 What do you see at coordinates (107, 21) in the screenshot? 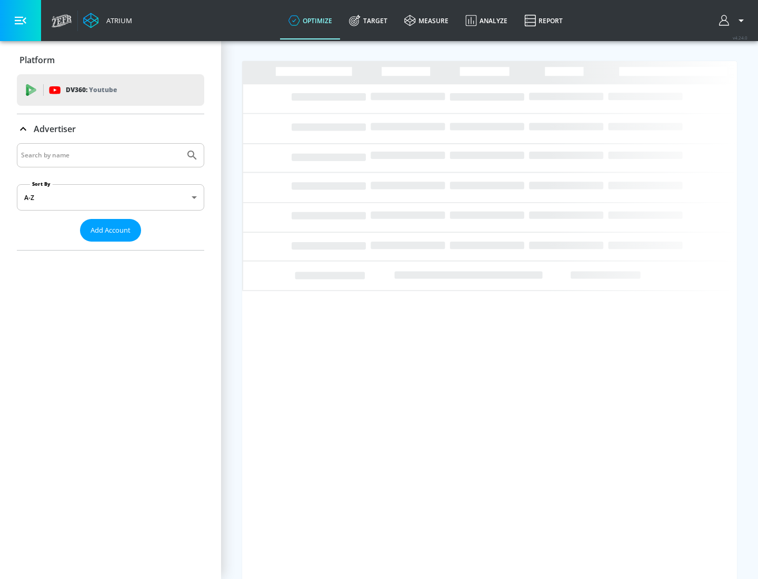
I see `a: Atrium` at bounding box center [107, 21].